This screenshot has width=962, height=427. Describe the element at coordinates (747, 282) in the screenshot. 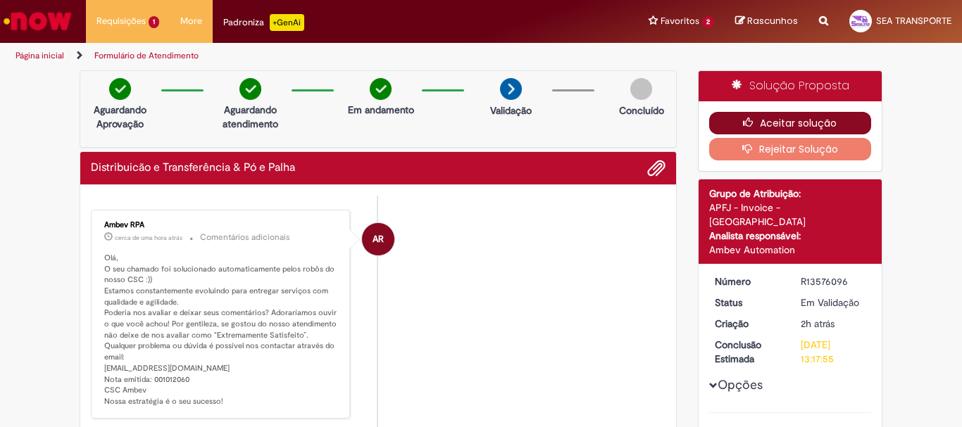

I see `dt: Número` at that location.